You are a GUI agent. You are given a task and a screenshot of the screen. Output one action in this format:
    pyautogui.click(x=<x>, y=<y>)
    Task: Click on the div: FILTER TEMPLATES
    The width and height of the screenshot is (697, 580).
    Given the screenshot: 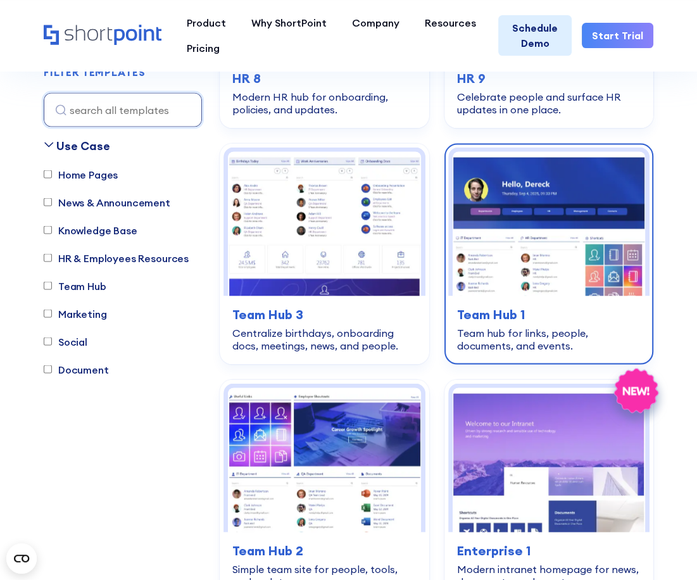 What is the action you would take?
    pyautogui.click(x=94, y=72)
    